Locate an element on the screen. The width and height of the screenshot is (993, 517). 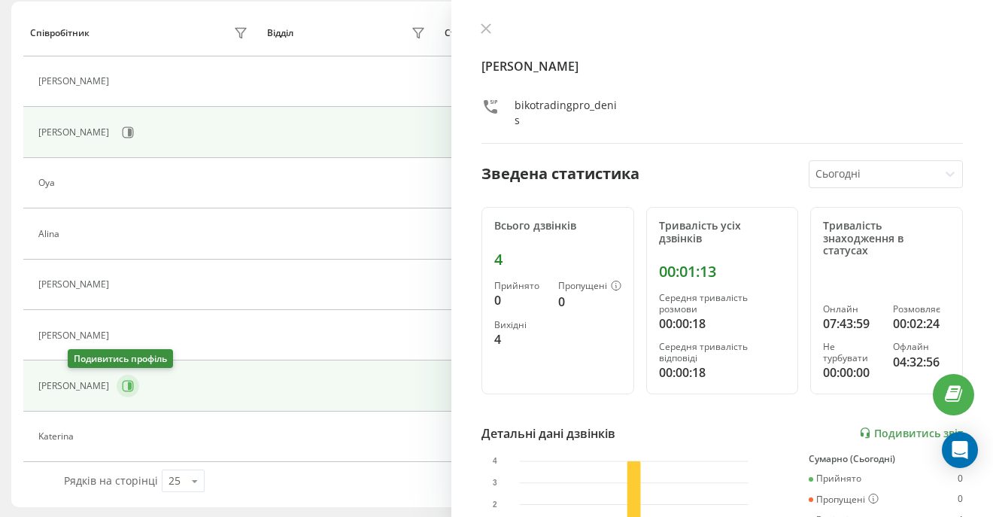
div: Середня тривалість відповіді is located at coordinates (722, 352).